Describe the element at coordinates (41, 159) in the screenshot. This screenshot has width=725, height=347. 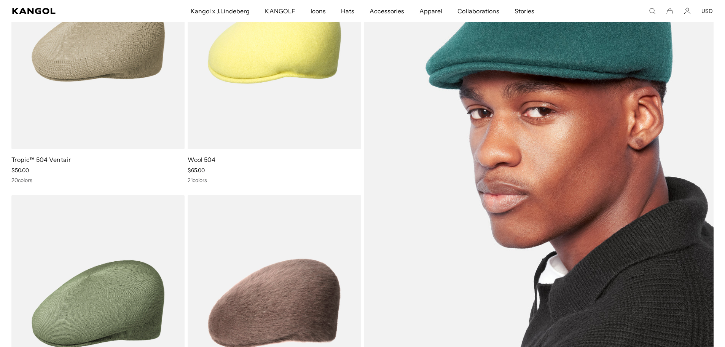
I see `a: Tropic™ 504 Ventair` at that location.